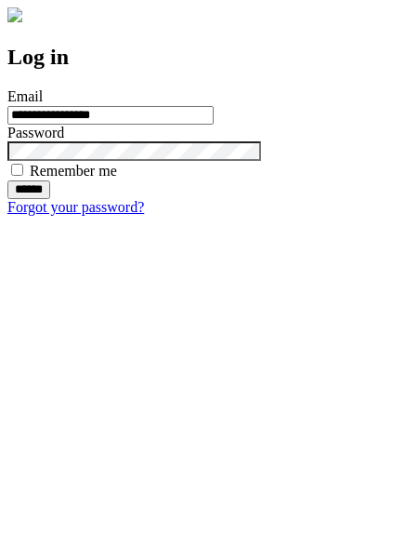 The image size is (418, 560). I want to click on label: Remember me, so click(73, 170).